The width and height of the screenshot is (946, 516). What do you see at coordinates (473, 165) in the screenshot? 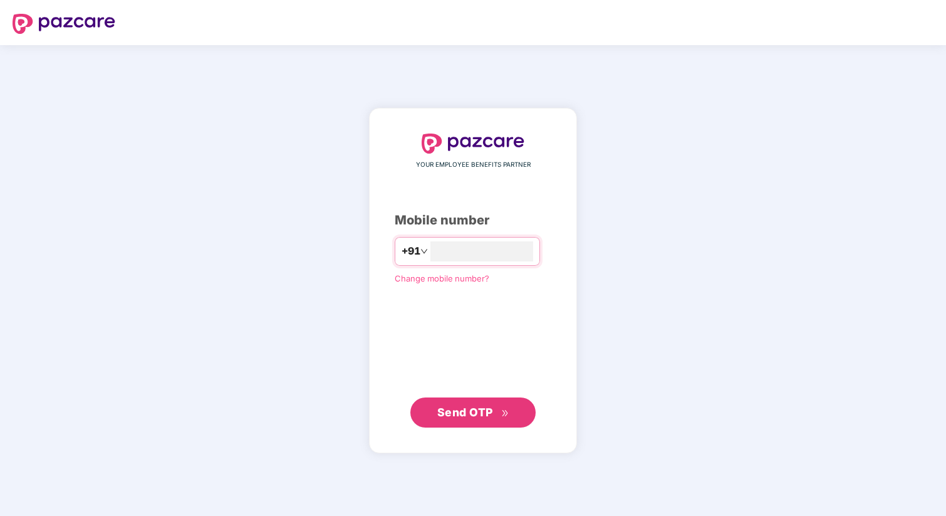
I see `span: YOUR EMPLOYEE BENEFITS PARTNER` at bounding box center [473, 165].